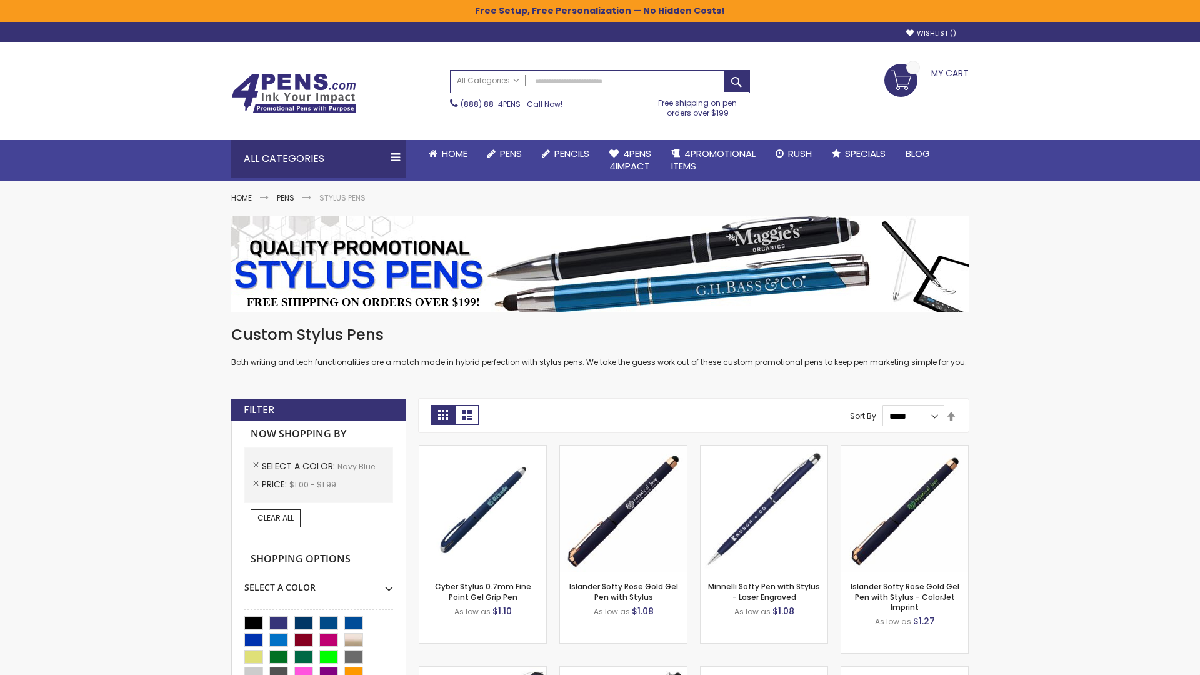 Image resolution: width=1200 pixels, height=675 pixels. I want to click on span: Clear All, so click(276, 517).